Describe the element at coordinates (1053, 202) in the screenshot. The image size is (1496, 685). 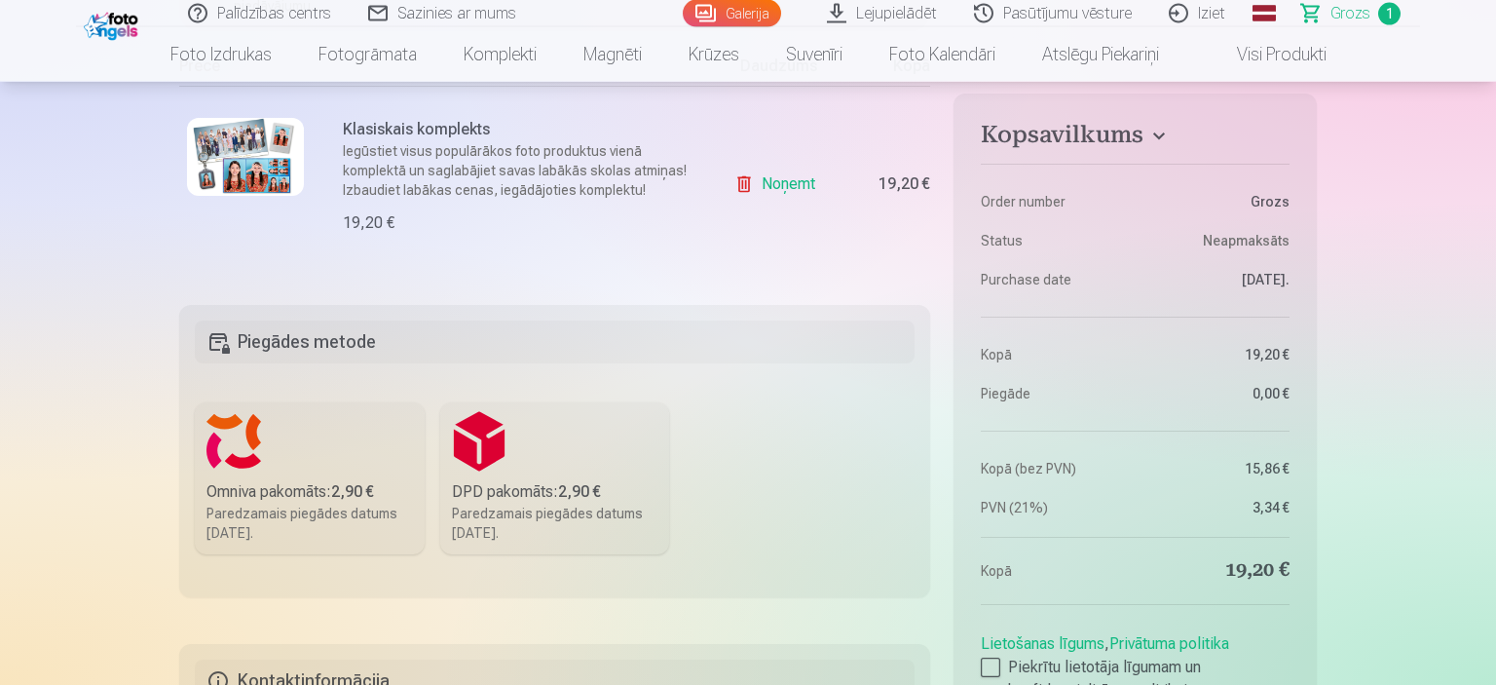
I see `dt: Order number` at that location.